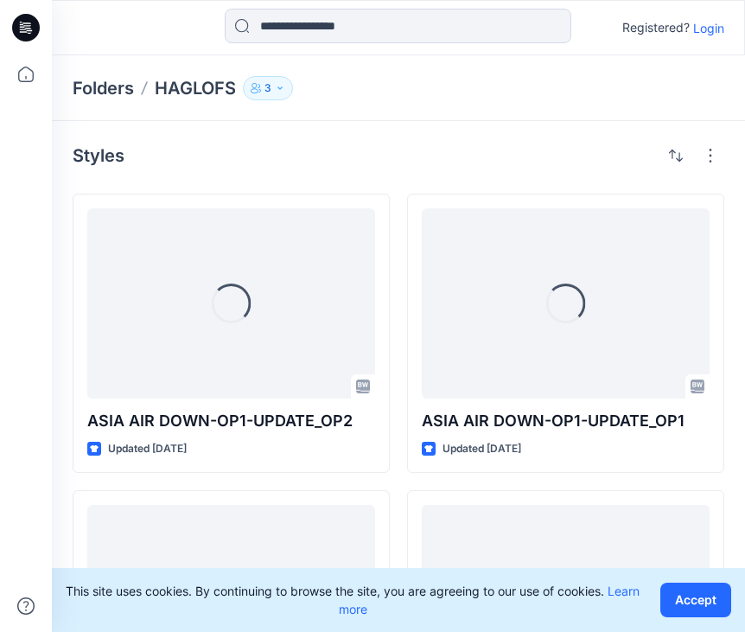 This screenshot has width=745, height=632. What do you see at coordinates (268, 88) in the screenshot?
I see `button: 3` at bounding box center [268, 88].